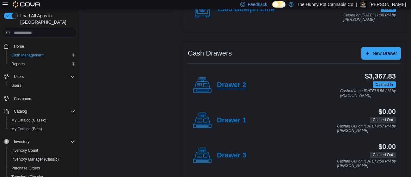 The image size is (411, 177). Describe the element at coordinates (385, 53) in the screenshot. I see `span: New Drawer` at that location.